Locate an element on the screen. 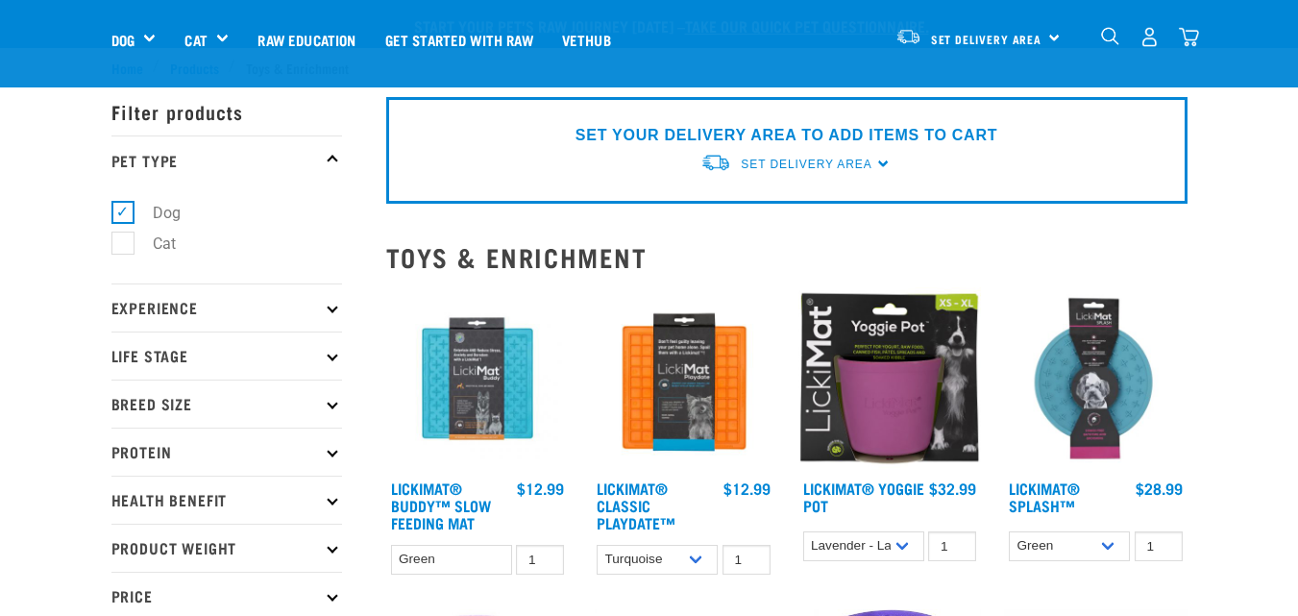 The image size is (1298, 616). p: Product Weight is located at coordinates (227, 547).